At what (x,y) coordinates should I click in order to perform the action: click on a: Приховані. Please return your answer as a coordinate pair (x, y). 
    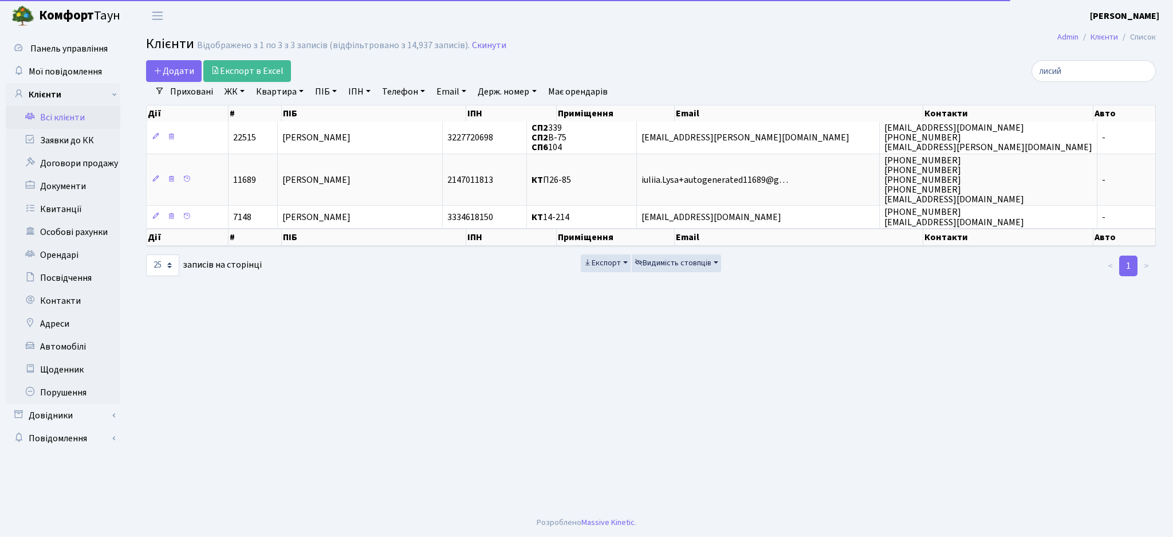
    Looking at the image, I should click on (191, 92).